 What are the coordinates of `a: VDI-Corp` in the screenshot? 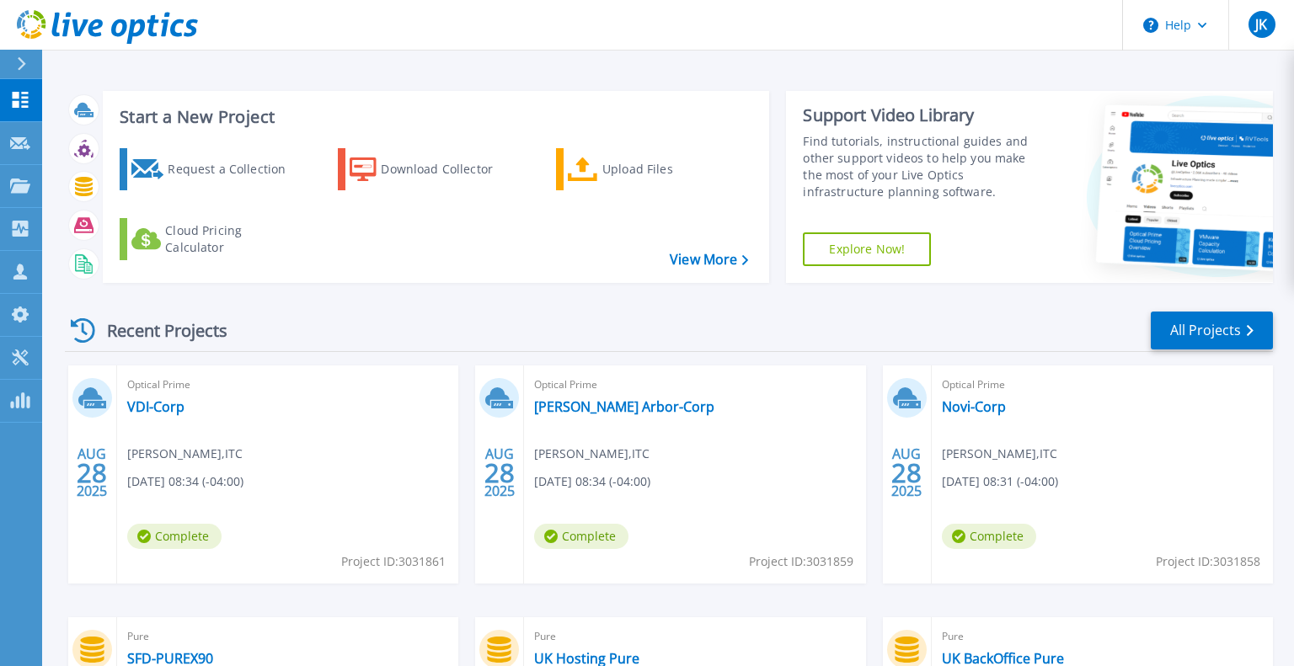 It's located at (156, 407).